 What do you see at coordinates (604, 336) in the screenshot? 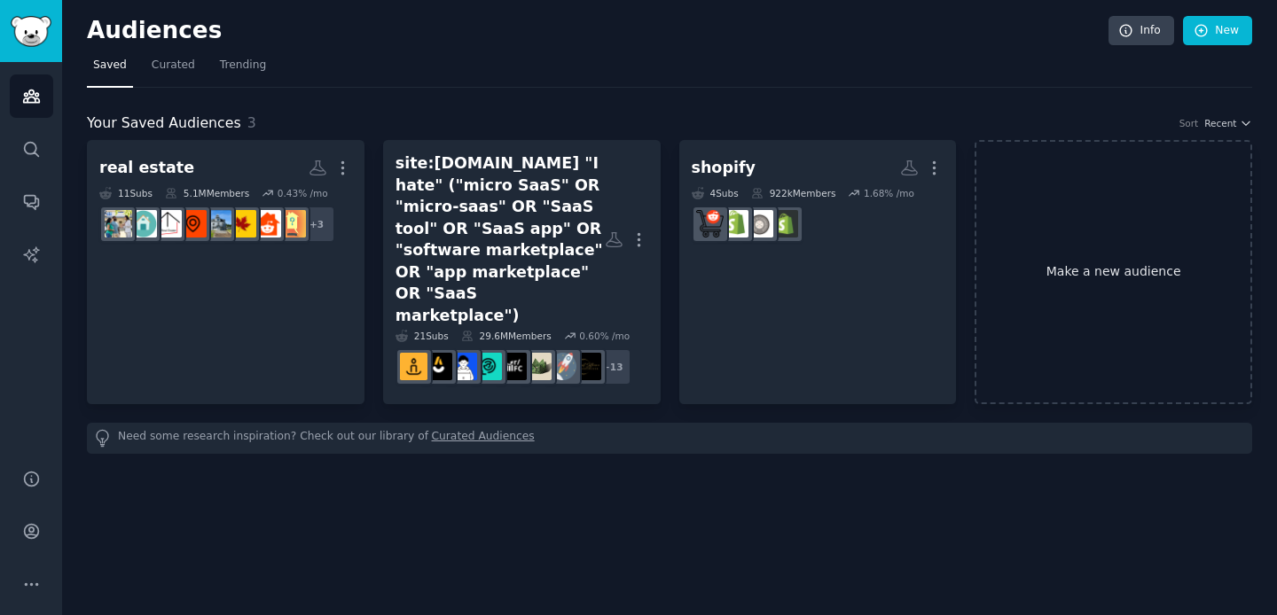
I see `div: 0.60 % /mo` at bounding box center [604, 336].